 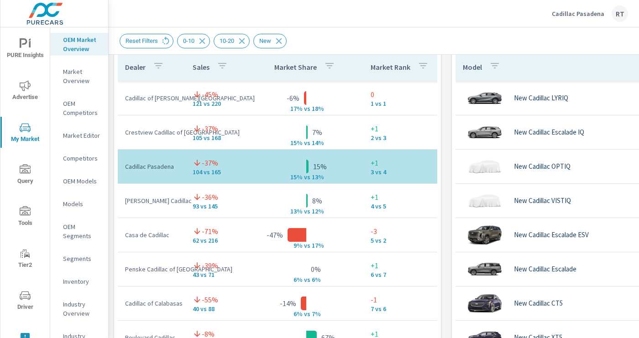 I want to click on span: 0-10, so click(x=188, y=41).